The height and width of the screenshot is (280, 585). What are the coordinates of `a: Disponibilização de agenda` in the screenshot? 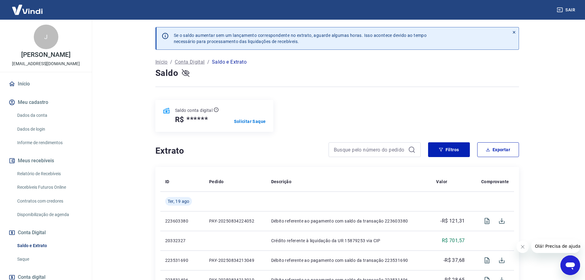 It's located at (49, 214).